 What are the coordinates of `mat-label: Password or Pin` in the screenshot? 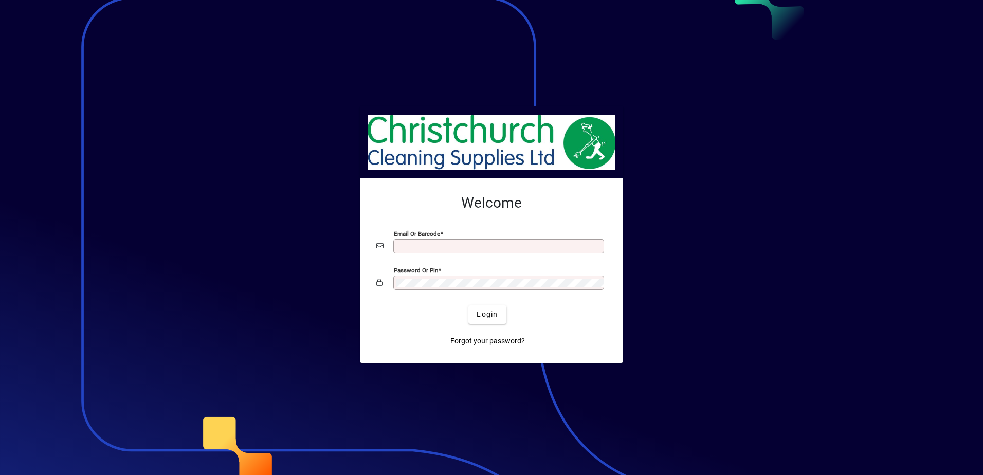 It's located at (416, 270).